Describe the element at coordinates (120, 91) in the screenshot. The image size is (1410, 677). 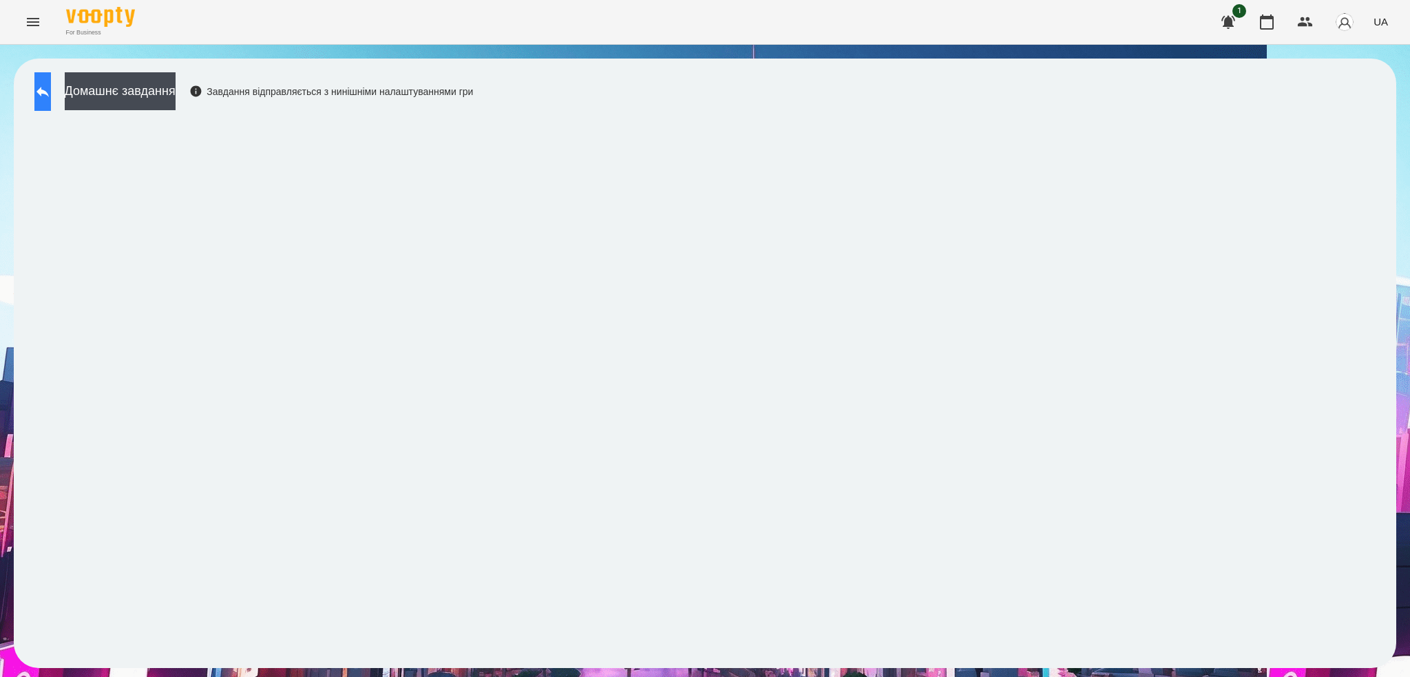
I see `button: Домашнє завдання` at that location.